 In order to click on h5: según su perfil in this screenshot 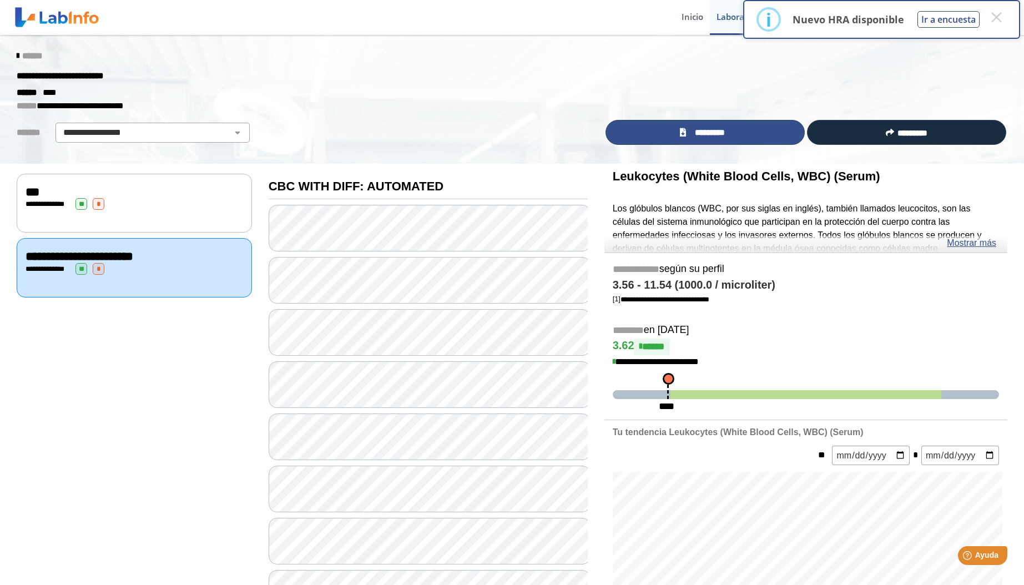, I will do `click(806, 269)`.